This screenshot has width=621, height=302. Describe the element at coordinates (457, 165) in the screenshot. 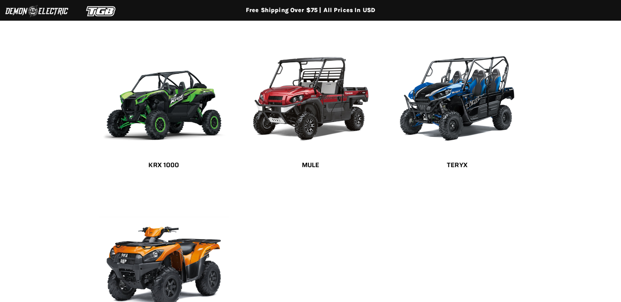

I see `h2: TERYX` at that location.